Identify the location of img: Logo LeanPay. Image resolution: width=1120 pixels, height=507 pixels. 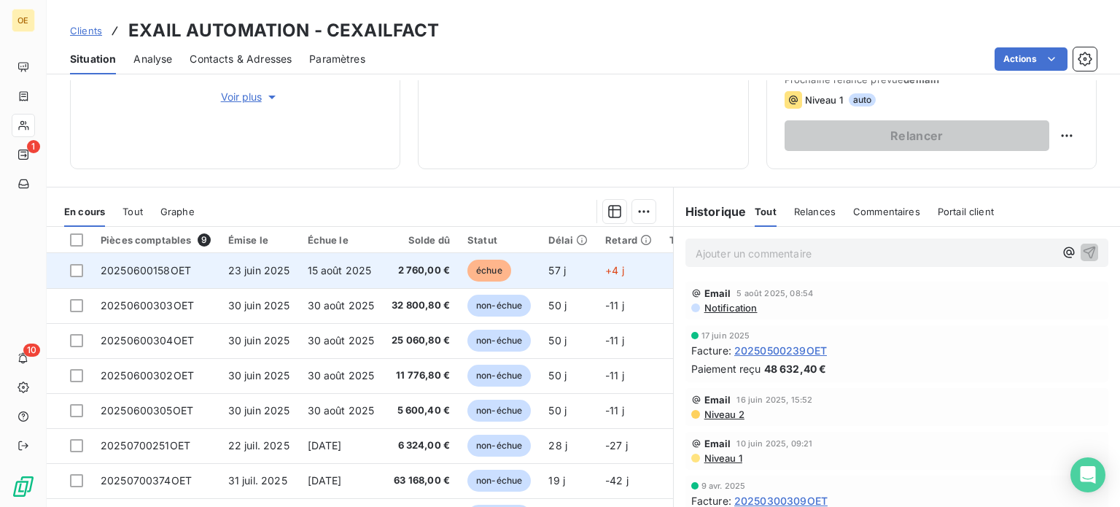
(23, 486).